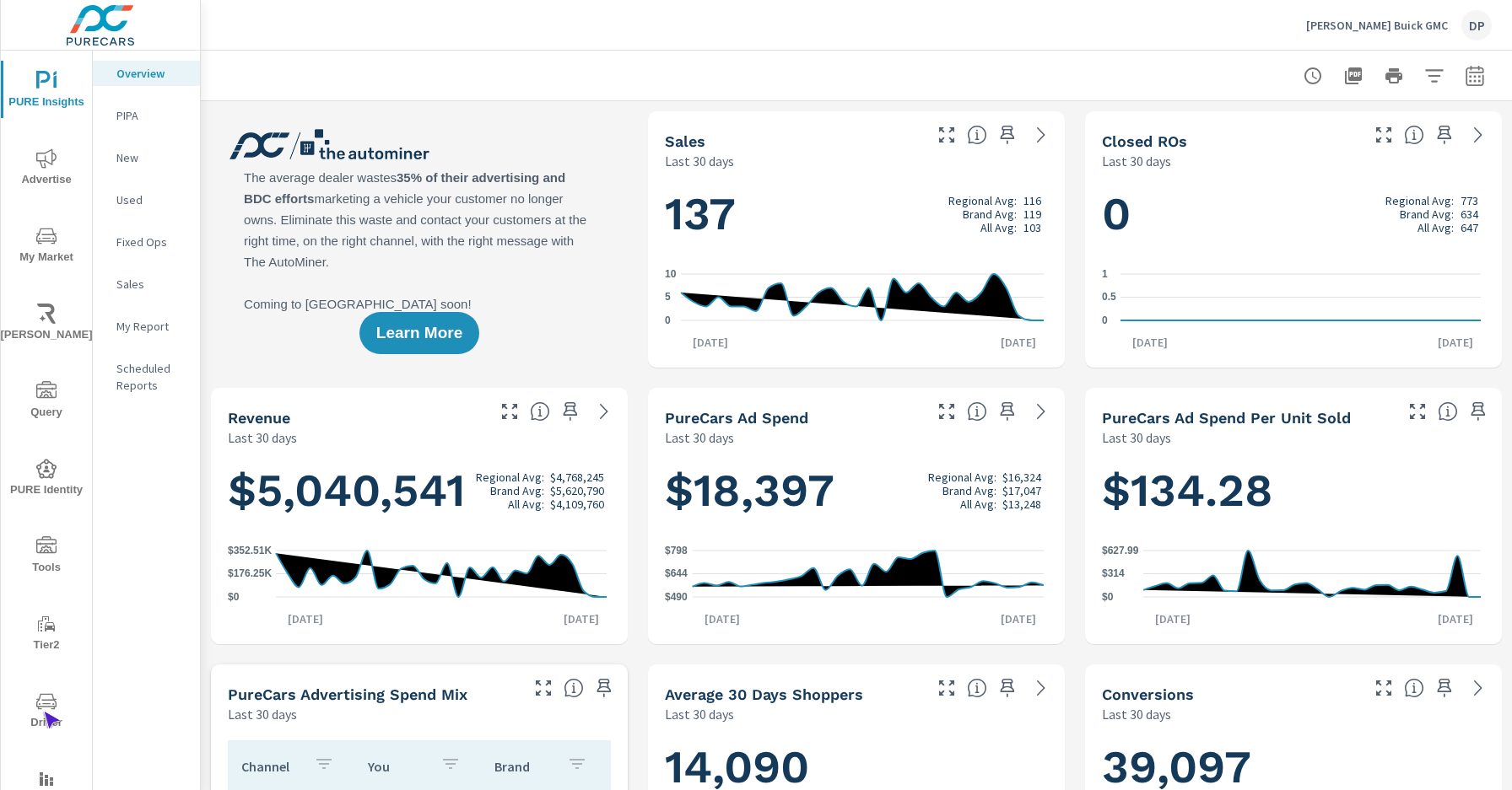 The width and height of the screenshot is (1512, 790). Describe the element at coordinates (47, 169) in the screenshot. I see `span: Advertise` at that location.